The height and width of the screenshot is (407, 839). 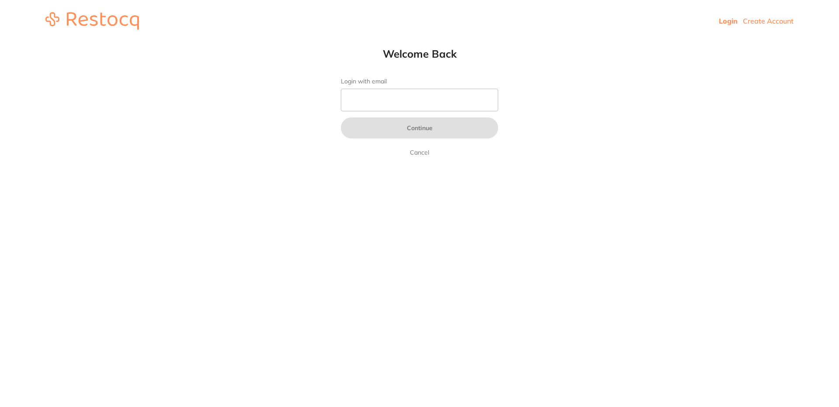 I want to click on label: Login with email, so click(x=420, y=81).